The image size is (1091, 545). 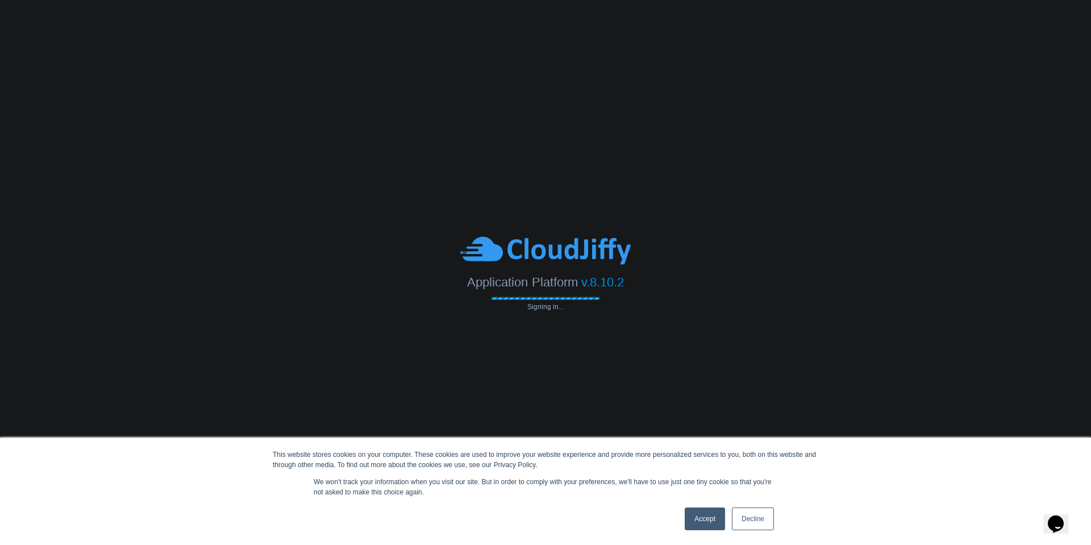 I want to click on p: We won't track your information when you visit our site. But in order to comply with your prefere..., so click(x=545, y=487).